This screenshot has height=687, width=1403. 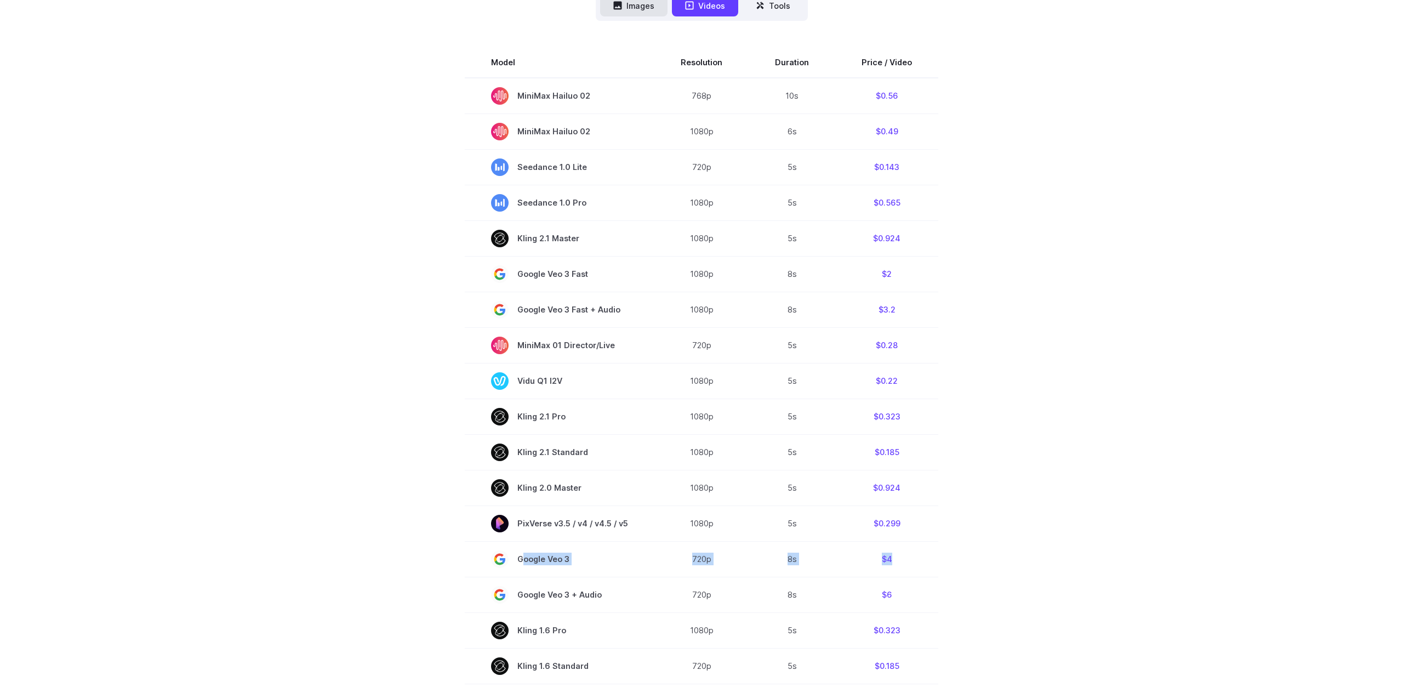 I want to click on td: $0.22, so click(x=887, y=380).